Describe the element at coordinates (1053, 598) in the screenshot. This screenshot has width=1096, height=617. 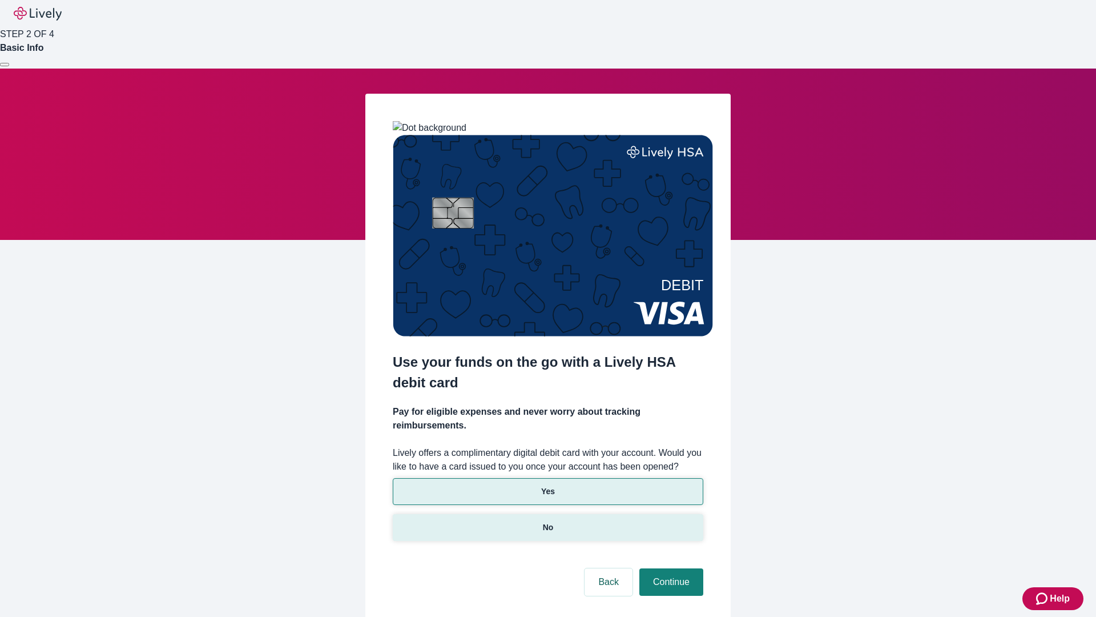
I see `button: Zendesk support iconHelp` at that location.